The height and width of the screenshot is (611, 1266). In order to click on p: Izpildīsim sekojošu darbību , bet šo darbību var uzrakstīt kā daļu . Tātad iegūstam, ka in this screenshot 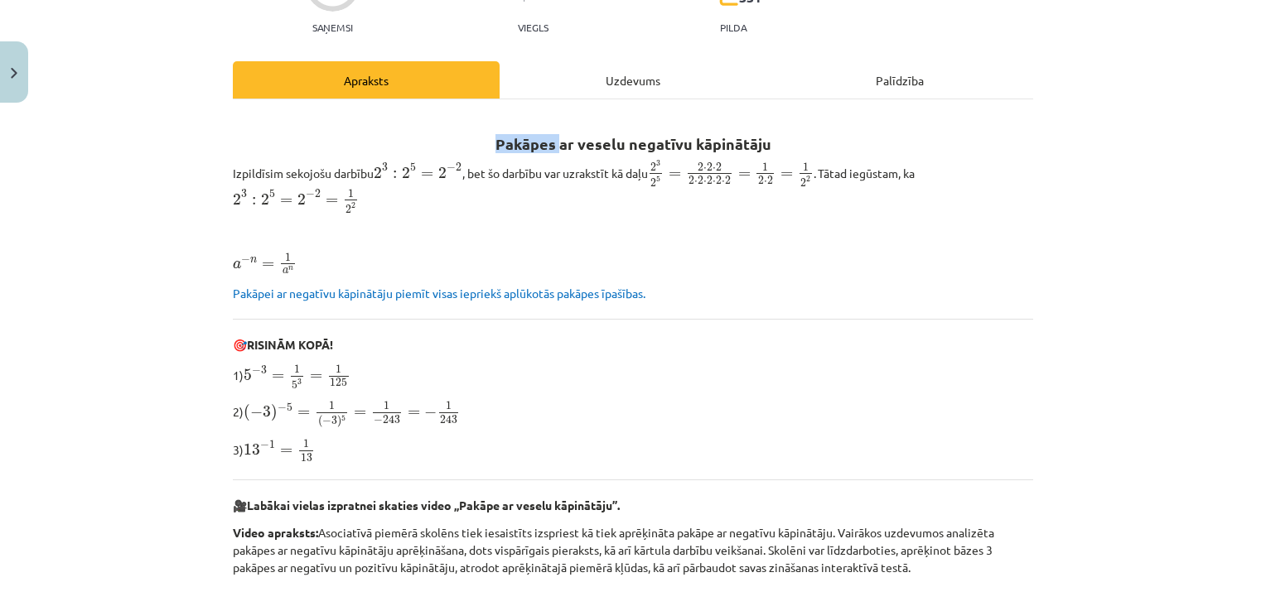, I will do `click(633, 187)`.